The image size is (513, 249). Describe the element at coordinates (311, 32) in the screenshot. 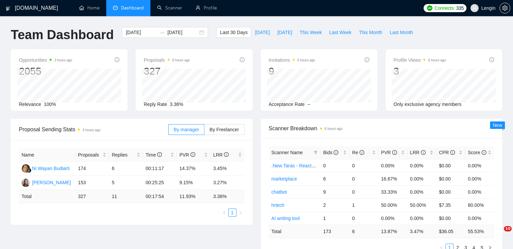

I see `span: This Week` at that location.